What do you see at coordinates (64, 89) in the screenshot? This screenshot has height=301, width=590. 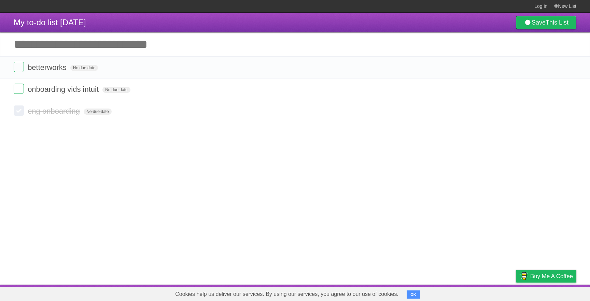 I see `span: onboarding vids intuit` at bounding box center [64, 89].